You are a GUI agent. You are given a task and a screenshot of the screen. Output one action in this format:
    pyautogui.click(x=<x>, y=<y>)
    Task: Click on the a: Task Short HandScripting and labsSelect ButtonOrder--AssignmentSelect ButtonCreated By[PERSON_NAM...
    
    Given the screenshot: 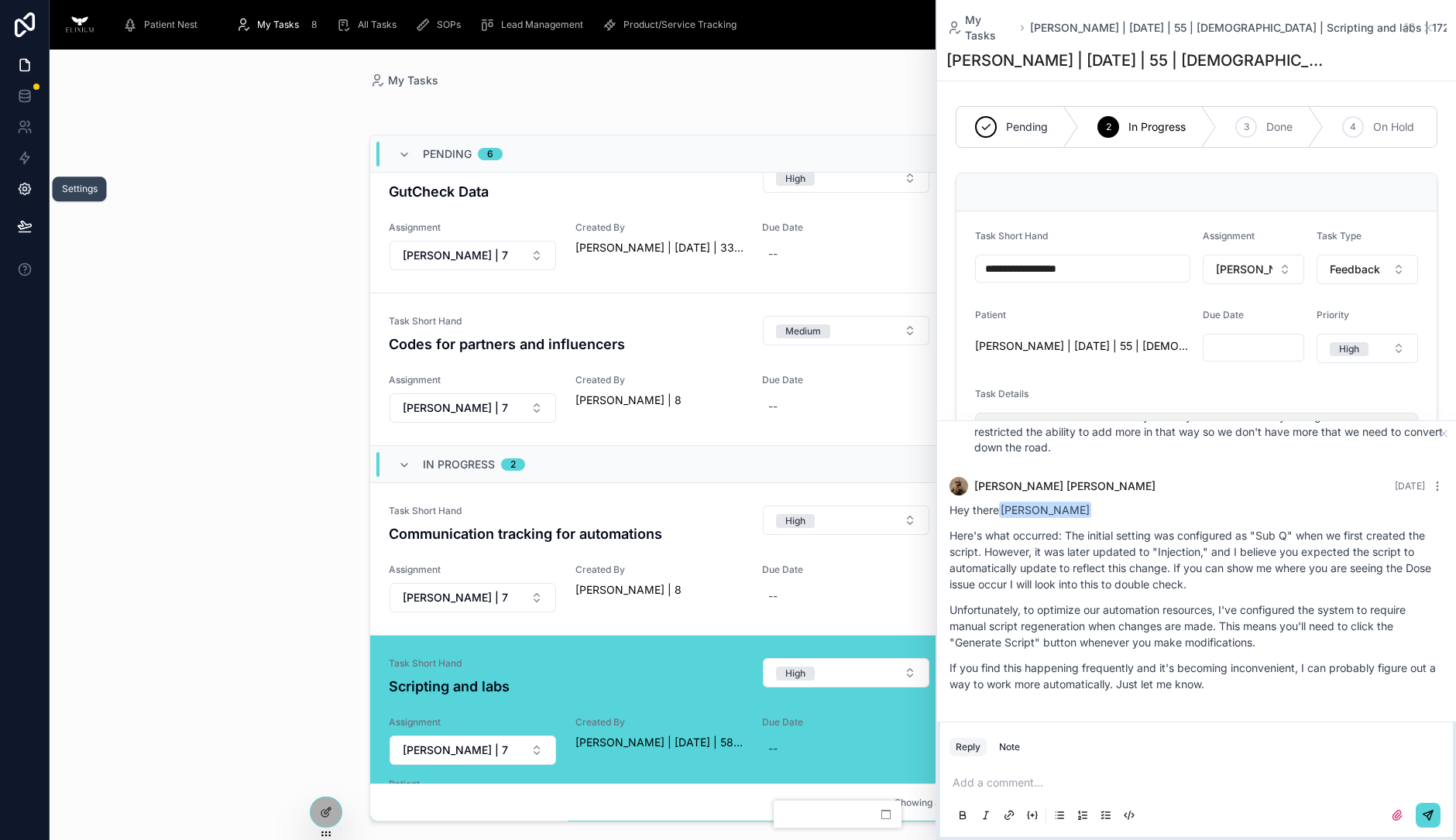 What is the action you would take?
    pyautogui.click(x=753, y=734)
    